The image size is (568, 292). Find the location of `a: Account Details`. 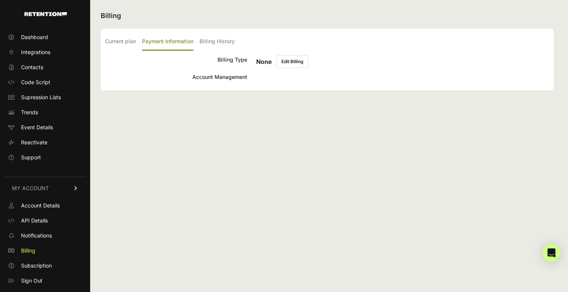

a: Account Details is located at coordinates (45, 206).